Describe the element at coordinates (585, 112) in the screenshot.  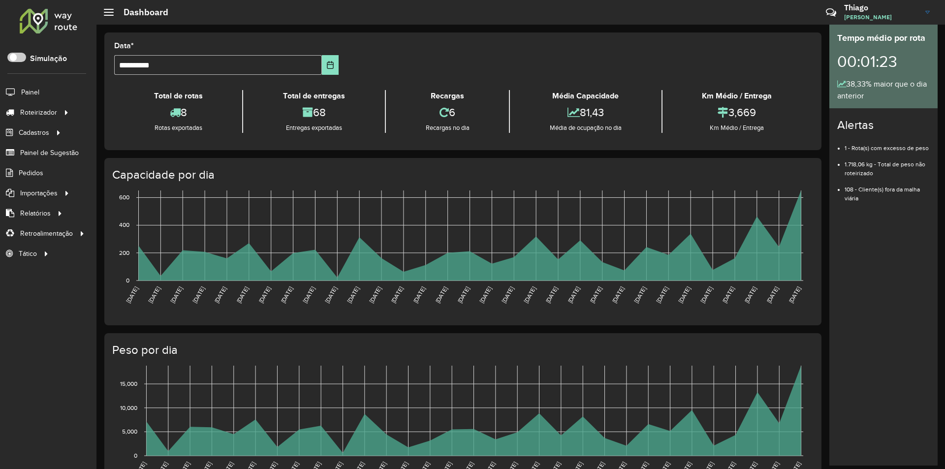
I see `div: 81,43` at that location.